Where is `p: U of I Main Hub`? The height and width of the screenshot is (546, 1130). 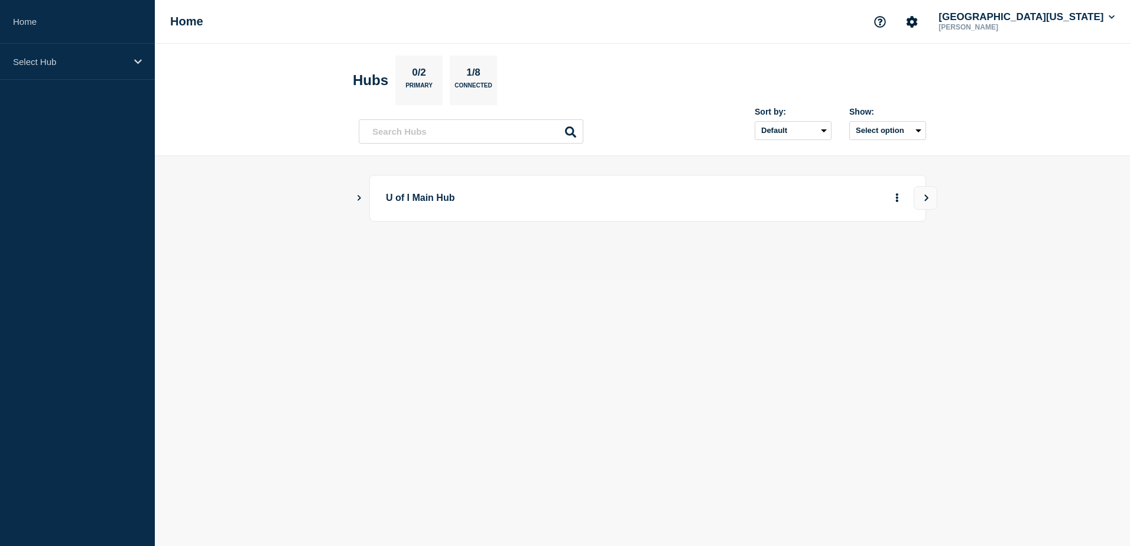 p: U of I Main Hub is located at coordinates (549, 198).